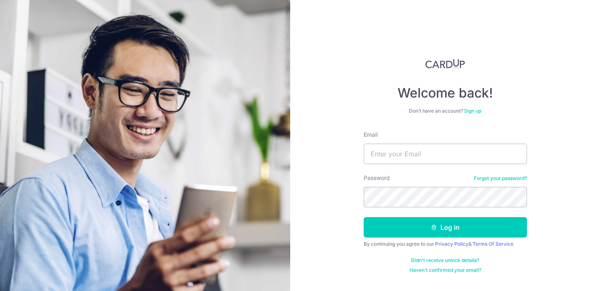 The height and width of the screenshot is (291, 600). I want to click on h4: Welcome back!, so click(445, 93).